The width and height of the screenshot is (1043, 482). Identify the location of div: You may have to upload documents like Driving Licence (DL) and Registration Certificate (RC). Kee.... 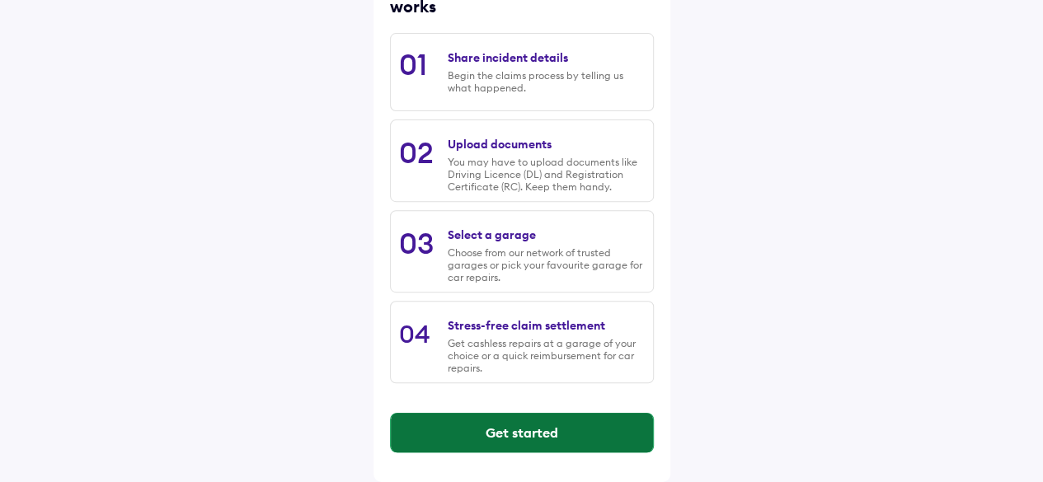
(546, 174).